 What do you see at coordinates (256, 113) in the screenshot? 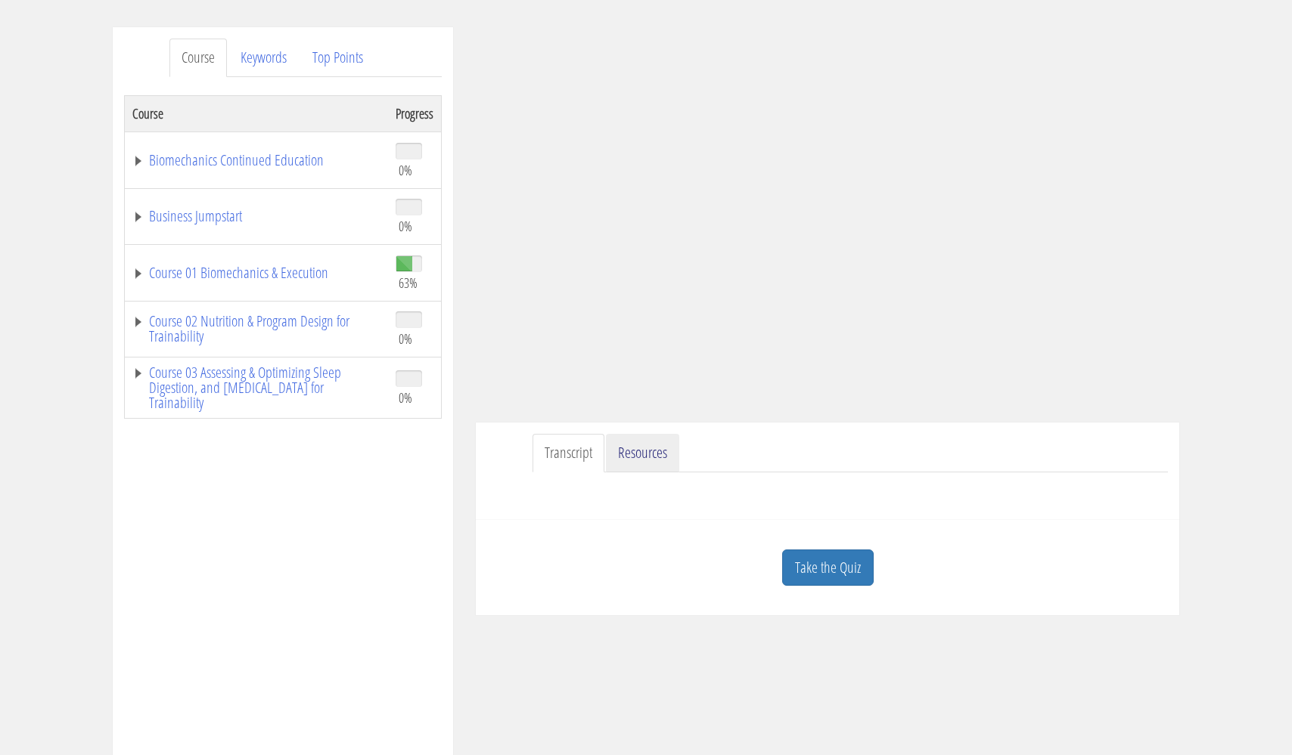
I see `th: Course` at bounding box center [256, 113].